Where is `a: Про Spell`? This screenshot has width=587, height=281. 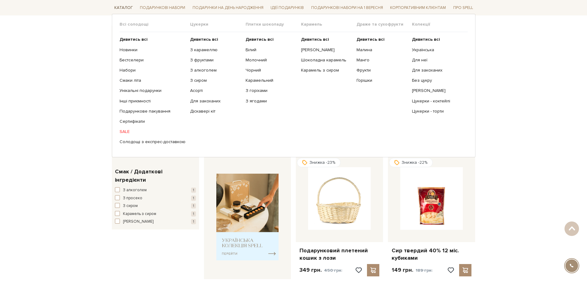
a: Про Spell is located at coordinates (463, 8).